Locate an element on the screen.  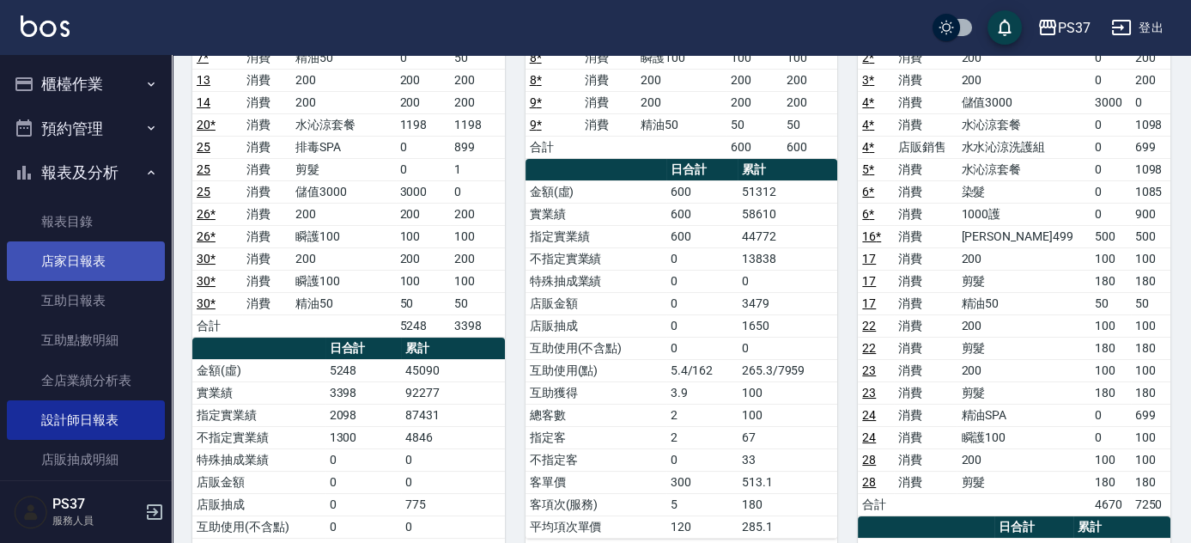
td: 特殊抽成業績 is located at coordinates (259, 460).